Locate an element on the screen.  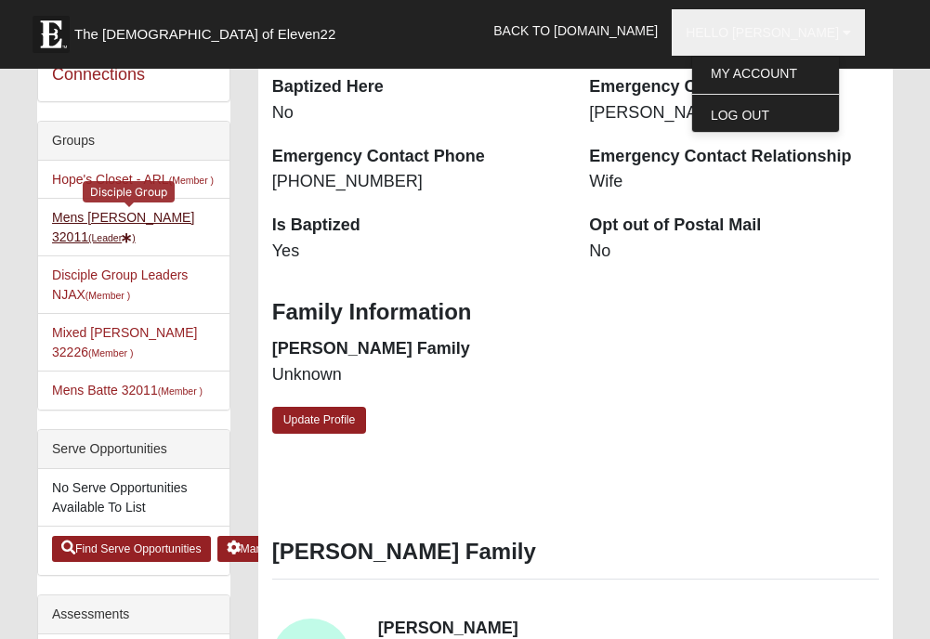
small: (Leader ) is located at coordinates (111, 238).